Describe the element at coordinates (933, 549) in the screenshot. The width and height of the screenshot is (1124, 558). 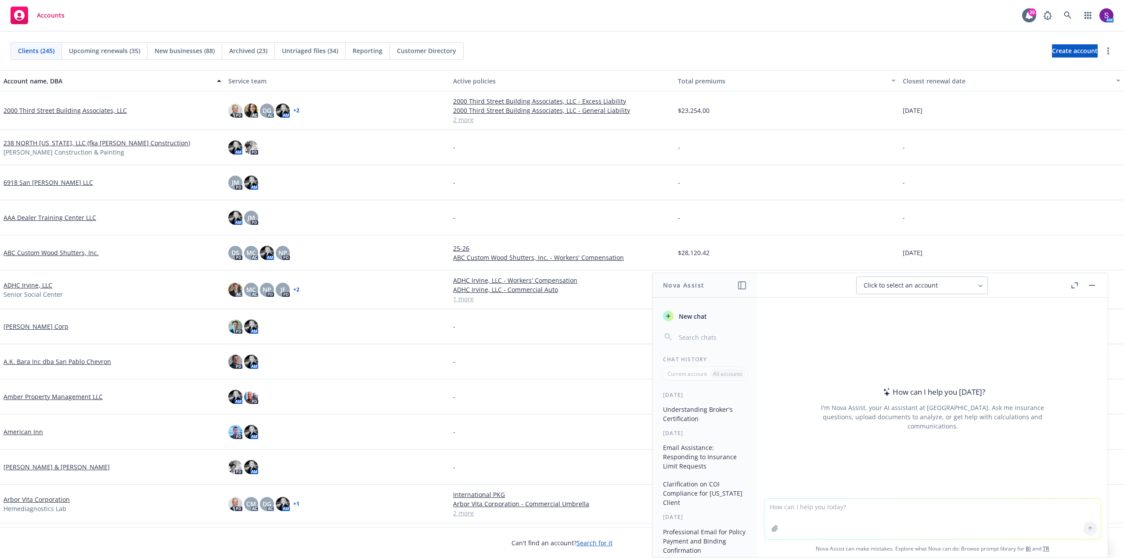
I see `span: Nova Assist can make mistakes. Explore what Nova can do: Browse prompt library for and` at that location.